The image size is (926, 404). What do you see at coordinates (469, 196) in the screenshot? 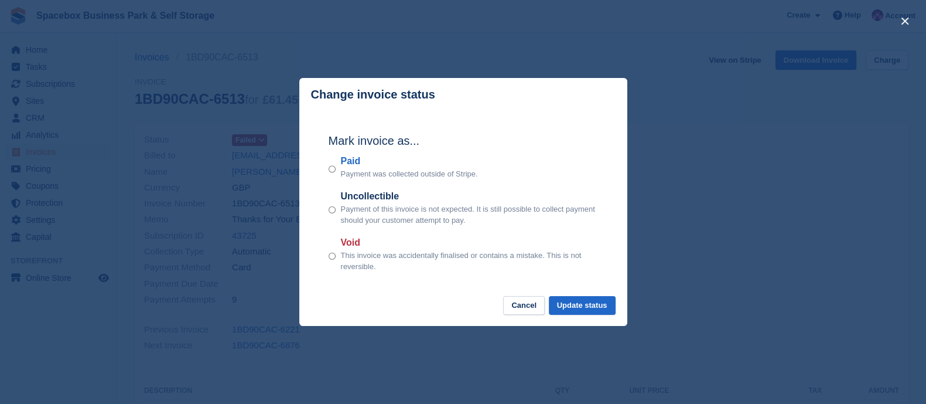
I see `label: Uncollectible` at bounding box center [469, 196].